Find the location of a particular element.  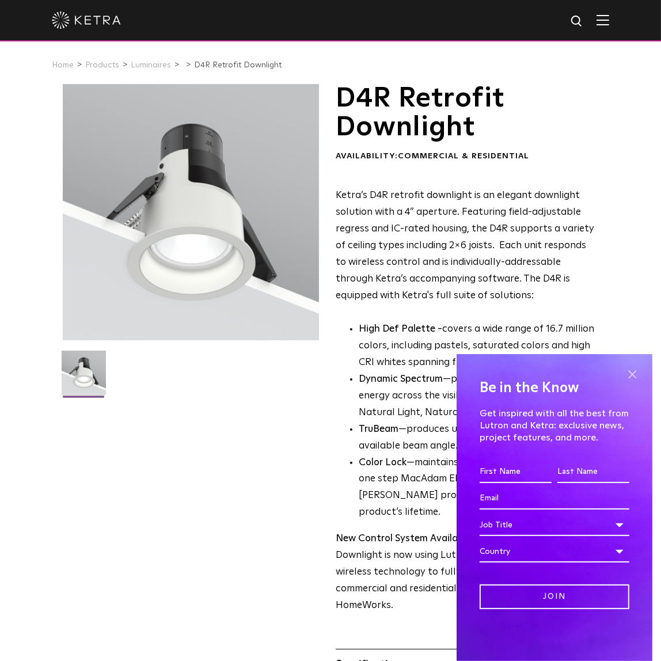

a: D4R Retrofit Downlight is located at coordinates (238, 65).